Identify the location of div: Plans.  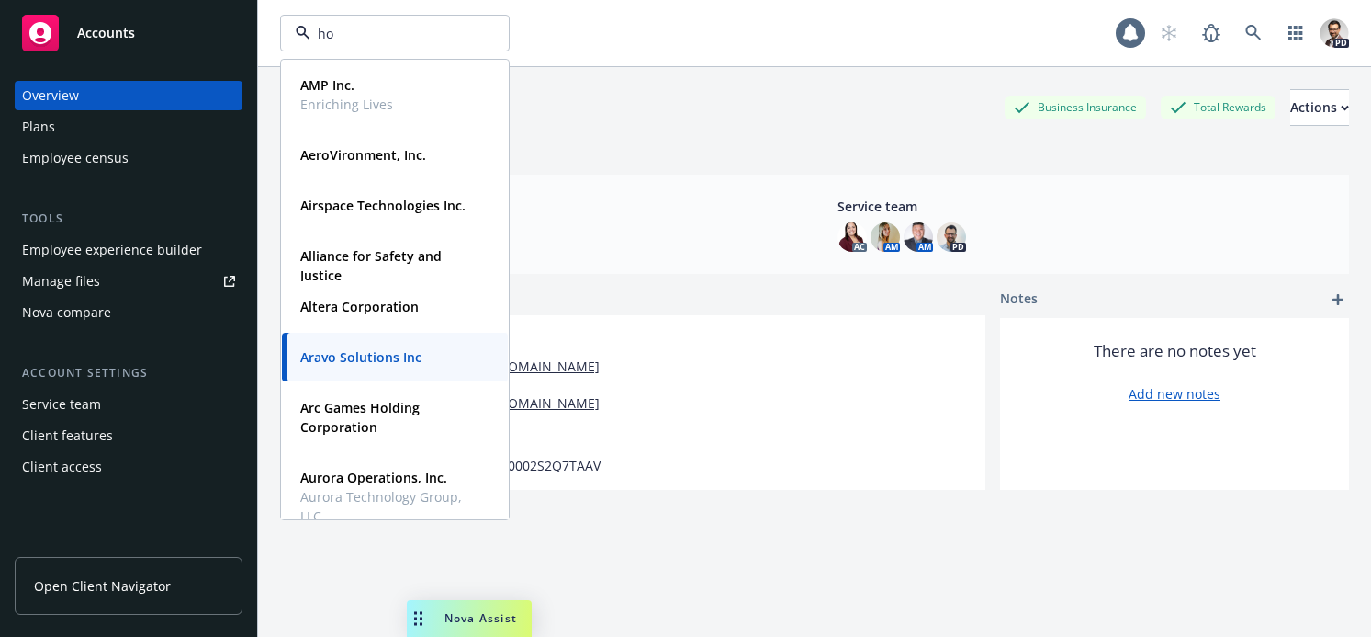
(39, 127).